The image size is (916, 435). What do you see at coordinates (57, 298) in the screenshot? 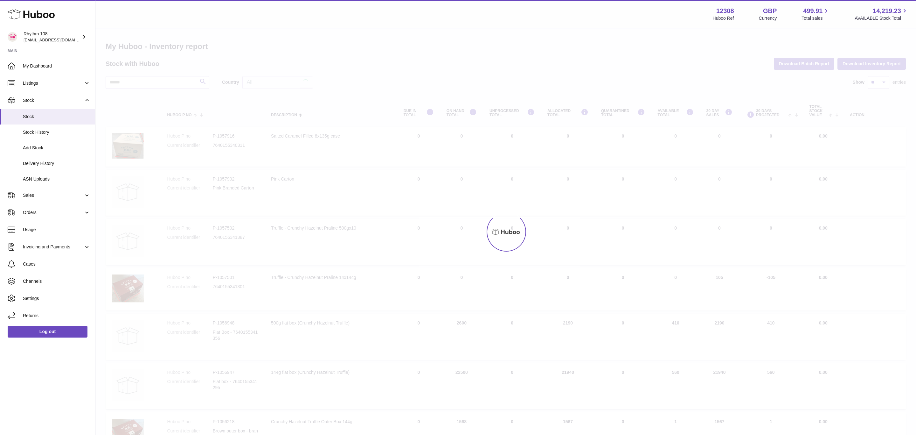
I see `span: Settings` at bounding box center [57, 298].